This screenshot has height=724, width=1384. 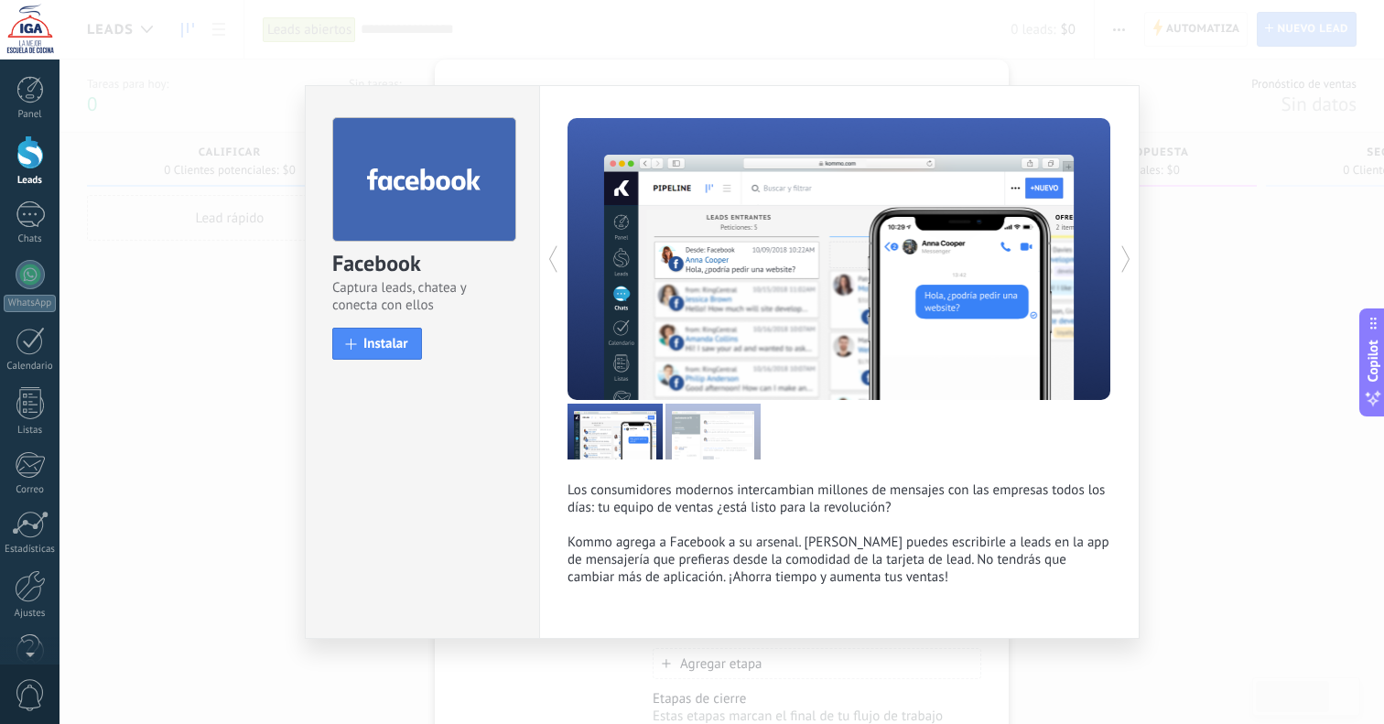 What do you see at coordinates (30, 430) in the screenshot?
I see `div: Listas` at bounding box center [30, 430].